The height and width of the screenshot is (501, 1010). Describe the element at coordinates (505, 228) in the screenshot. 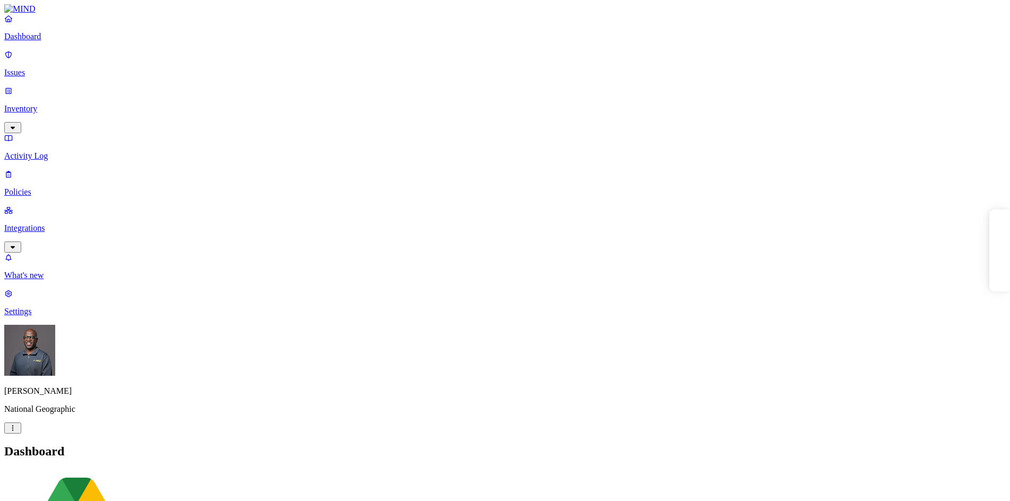

I see `p: Integrations` at that location.